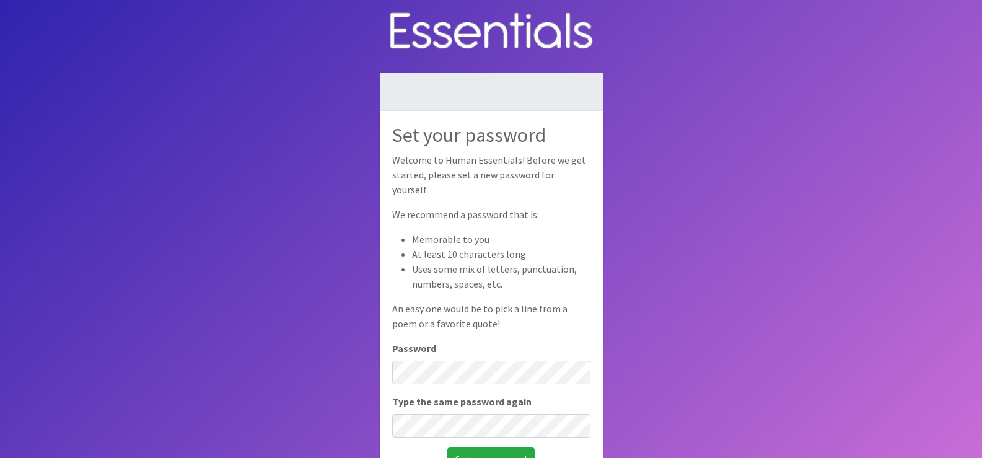  Describe the element at coordinates (491, 175) in the screenshot. I see `p: Welcome to Human Essentials! Before we get started, please set a new password for yourself.` at that location.